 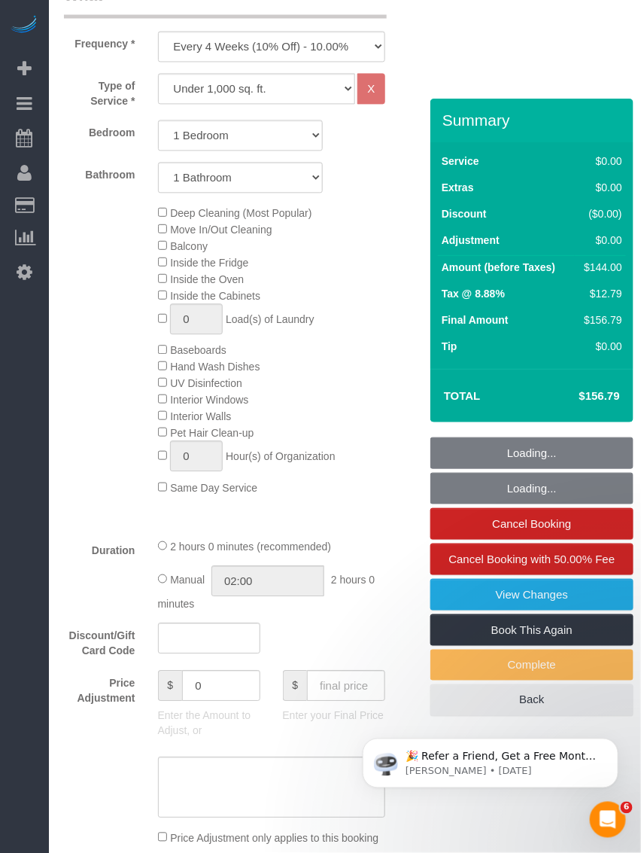 What do you see at coordinates (24, 26) in the screenshot?
I see `img: Automaid Logo` at bounding box center [24, 26].